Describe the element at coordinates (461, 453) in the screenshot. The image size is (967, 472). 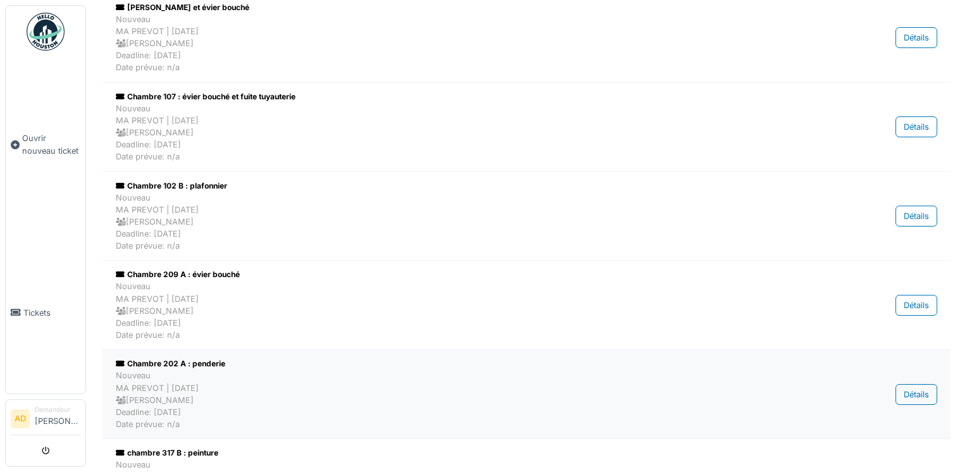
I see `div: chambre 317 B : peinture` at that location.